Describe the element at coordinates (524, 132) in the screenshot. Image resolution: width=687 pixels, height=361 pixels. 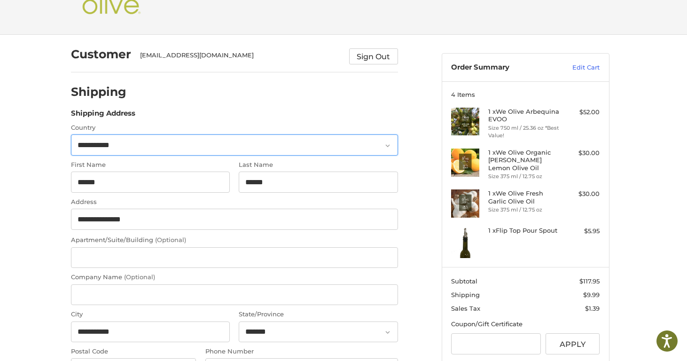
I see `li: Size 750 ml / 25.36 oz *Best Value!` at that location.